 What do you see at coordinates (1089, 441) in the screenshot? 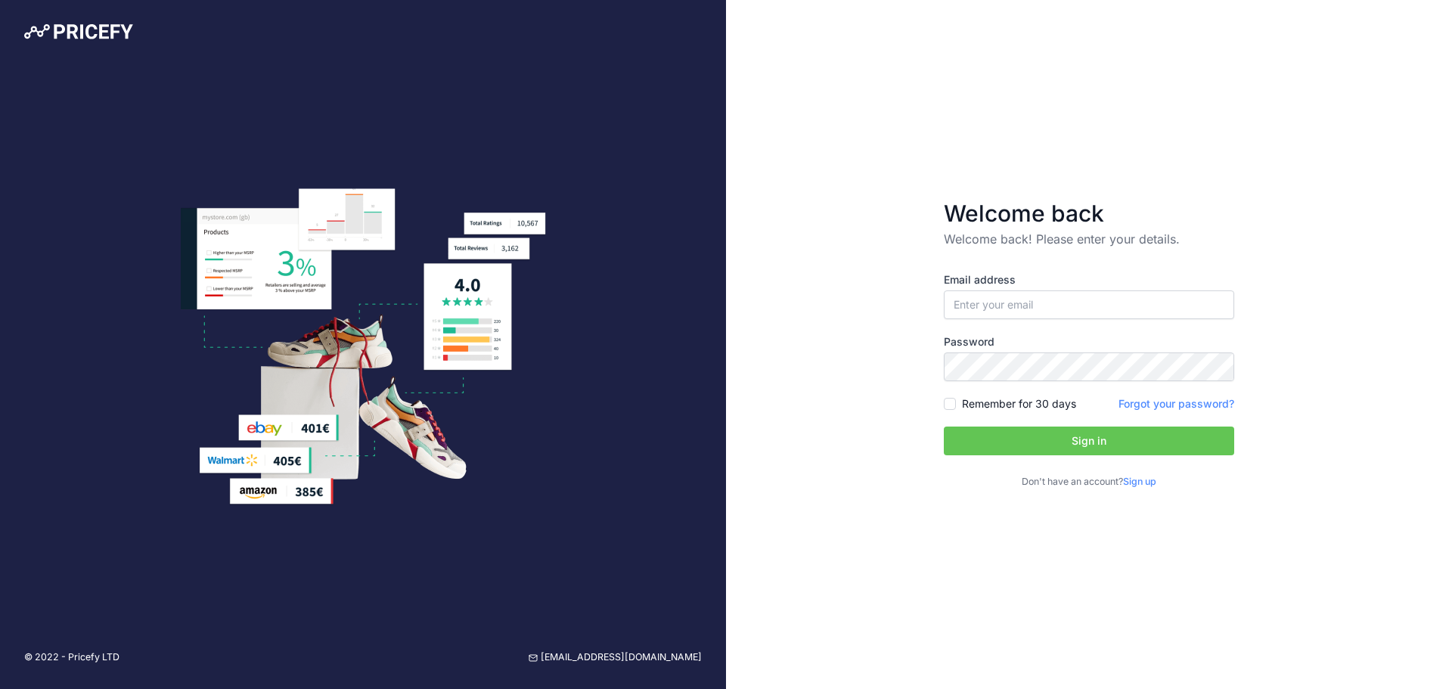
I see `button: Sign in` at bounding box center [1089, 441].